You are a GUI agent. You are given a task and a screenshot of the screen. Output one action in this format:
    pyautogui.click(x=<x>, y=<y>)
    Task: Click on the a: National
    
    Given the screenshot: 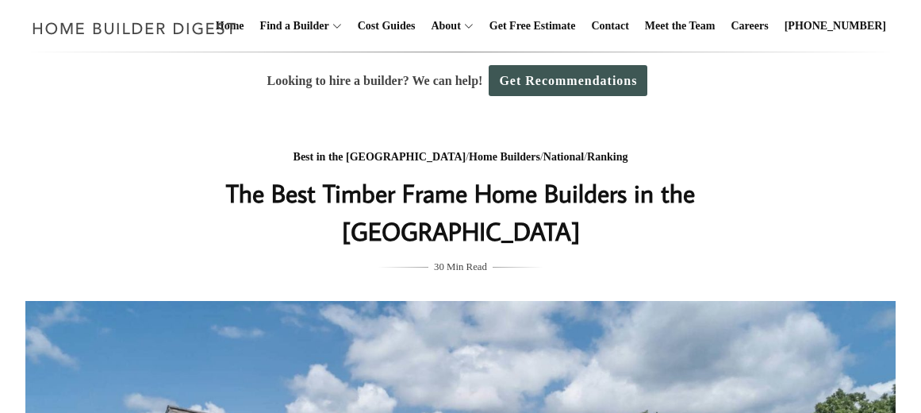 What is the action you would take?
    pyautogui.click(x=563, y=156)
    